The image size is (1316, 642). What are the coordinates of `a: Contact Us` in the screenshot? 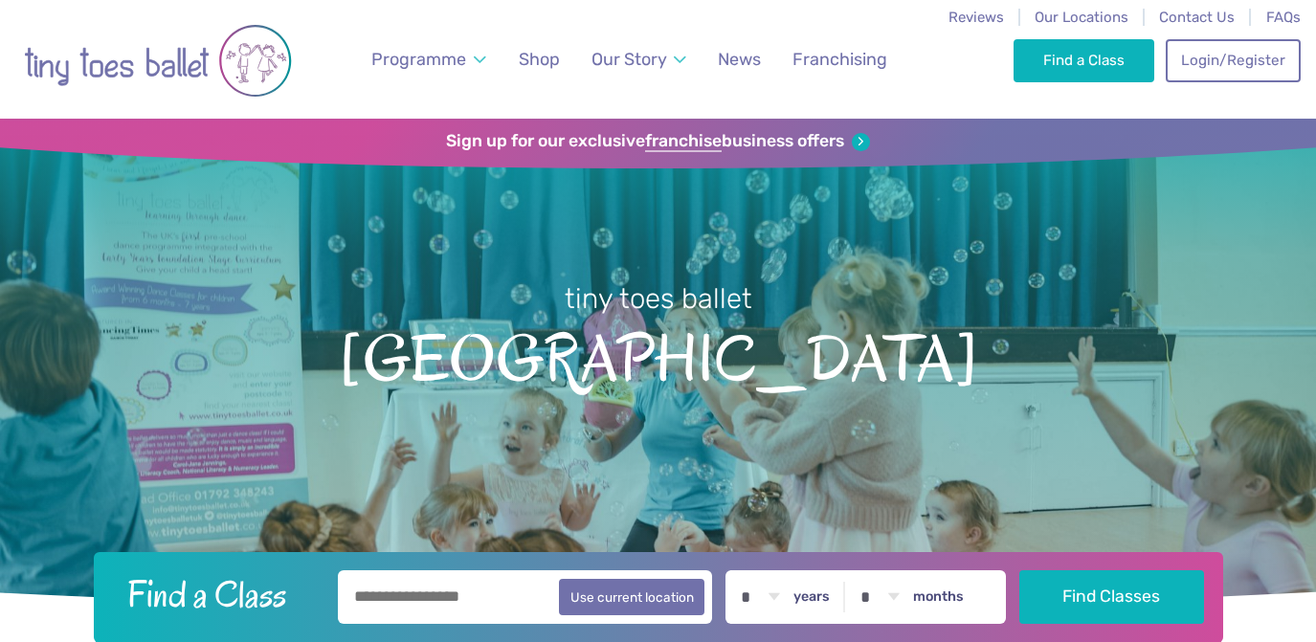 It's located at (1196, 17).